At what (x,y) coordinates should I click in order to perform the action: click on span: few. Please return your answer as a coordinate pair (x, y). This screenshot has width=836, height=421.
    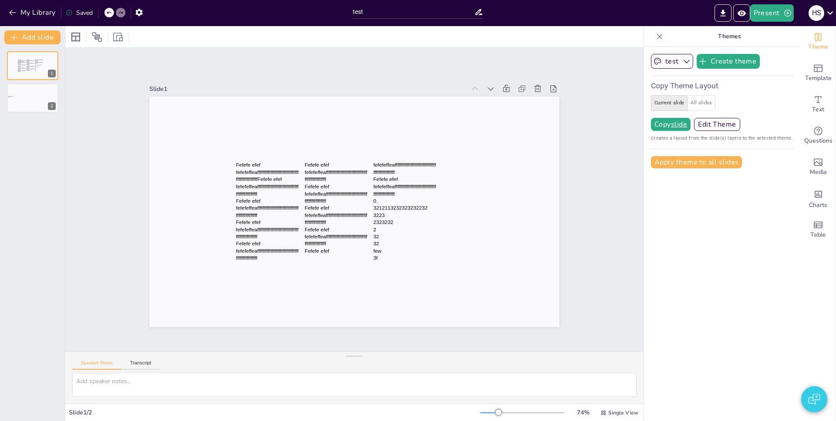
    Looking at the image, I should click on (377, 251).